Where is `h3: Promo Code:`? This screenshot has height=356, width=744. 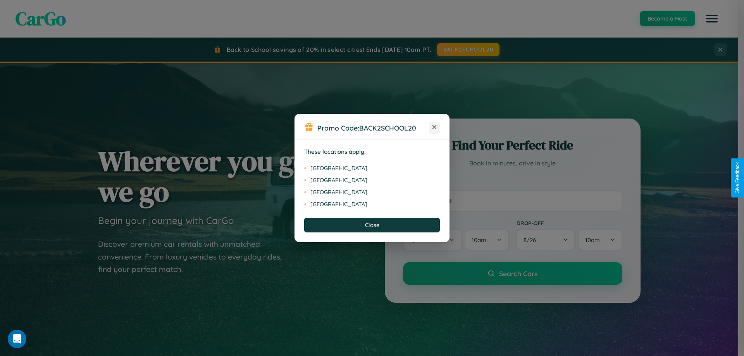
h3: Promo Code: is located at coordinates (373, 128).